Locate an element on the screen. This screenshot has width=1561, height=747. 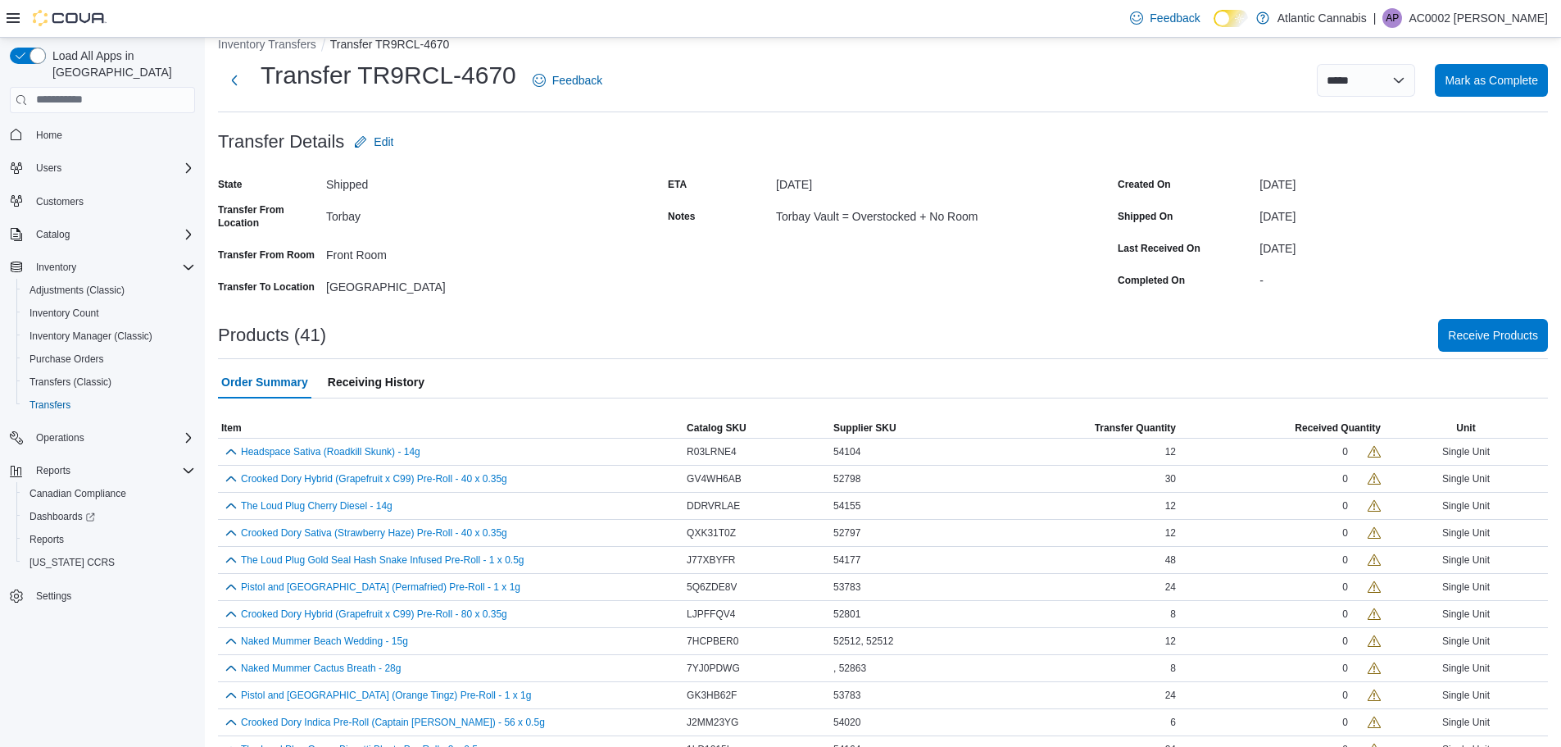
h3: Products (41) is located at coordinates (272, 335).